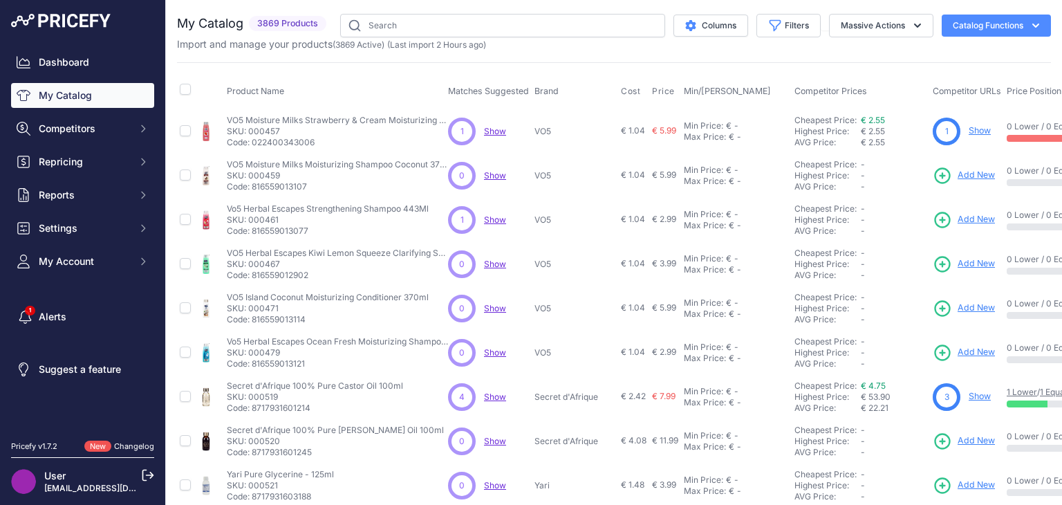  What do you see at coordinates (82, 236) in the screenshot?
I see `nav: Sidebar` at bounding box center [82, 236].